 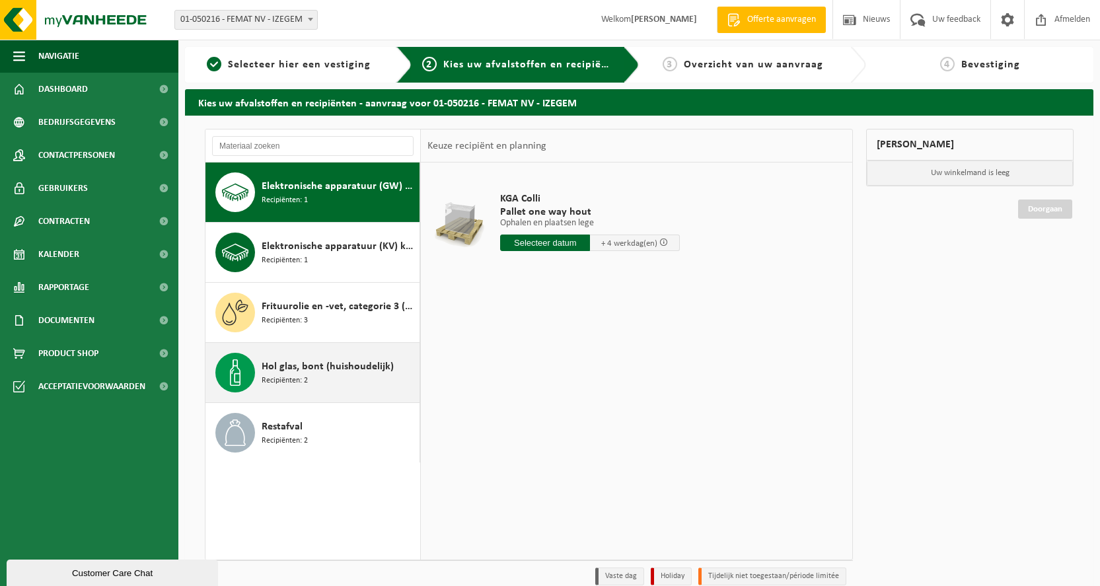 I want to click on span: Elektronische apparatuur (KV) koelvries (huishoudelijk), so click(x=339, y=246).